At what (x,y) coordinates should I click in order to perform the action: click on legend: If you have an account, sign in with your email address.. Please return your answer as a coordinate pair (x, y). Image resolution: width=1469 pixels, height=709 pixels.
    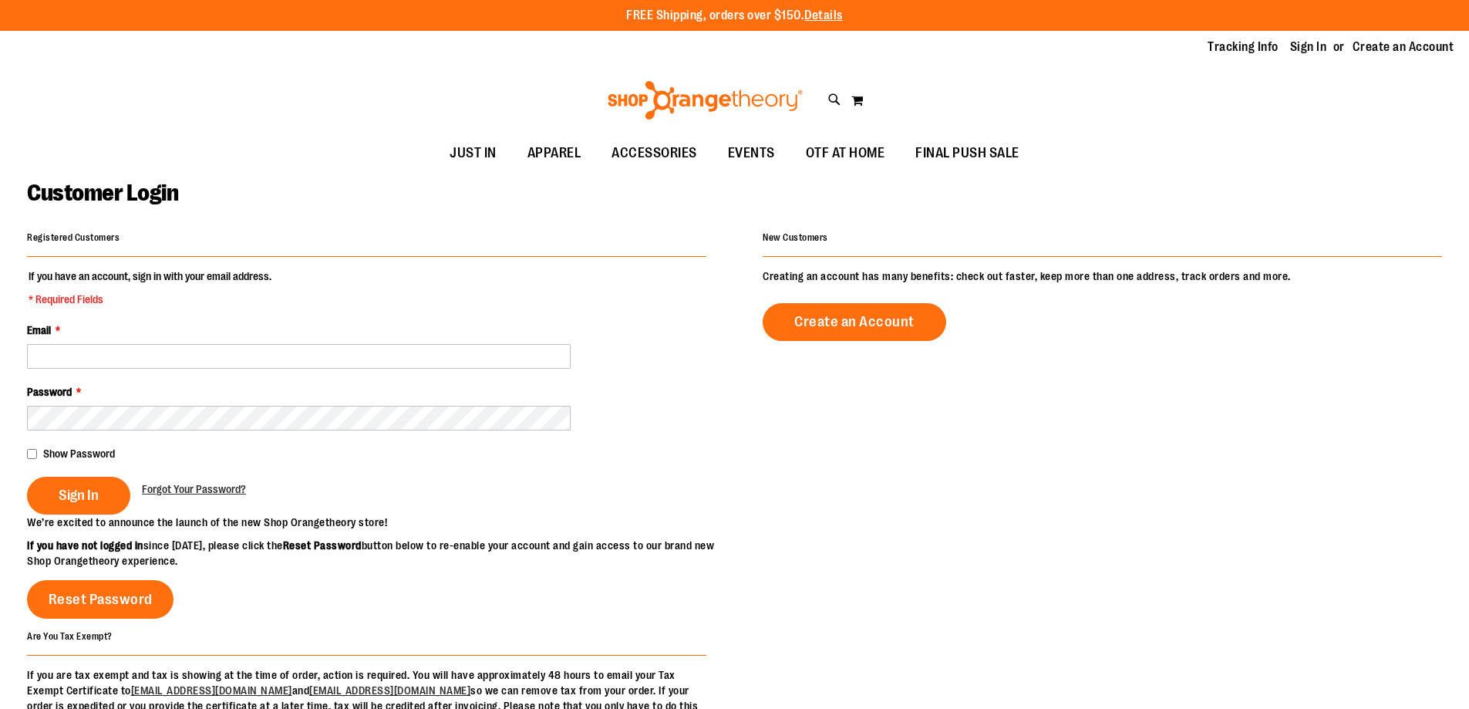
    Looking at the image, I should click on (150, 288).